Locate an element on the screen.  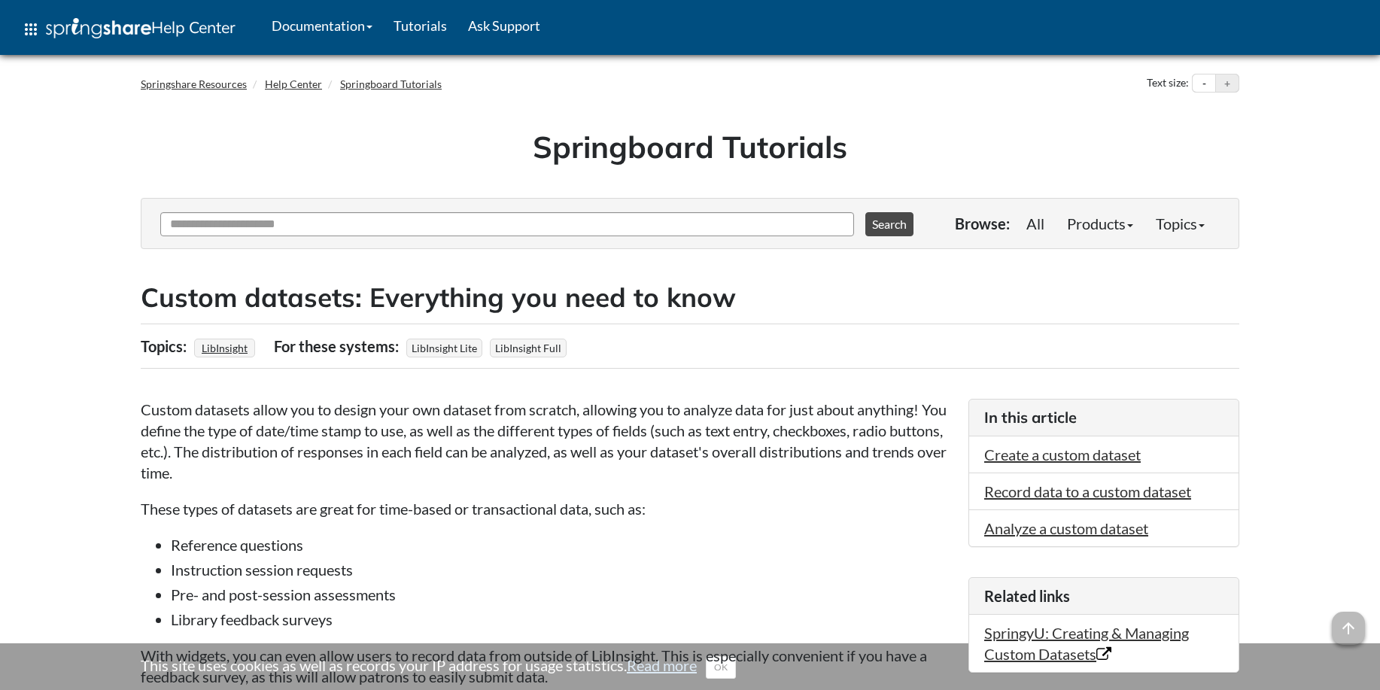
div: For these systems: is located at coordinates (338, 346).